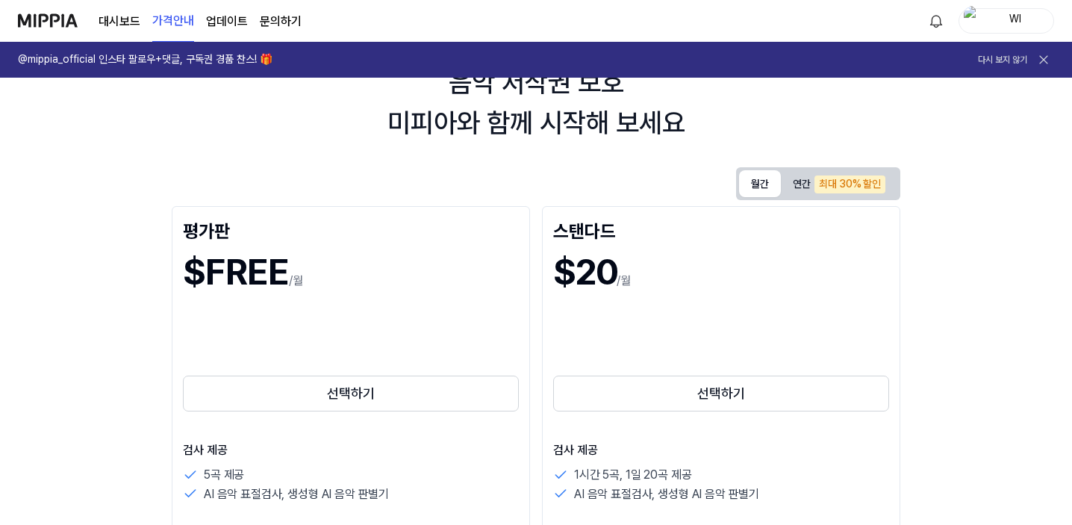  What do you see at coordinates (936, 21) in the screenshot?
I see `img: 알림` at bounding box center [936, 21].